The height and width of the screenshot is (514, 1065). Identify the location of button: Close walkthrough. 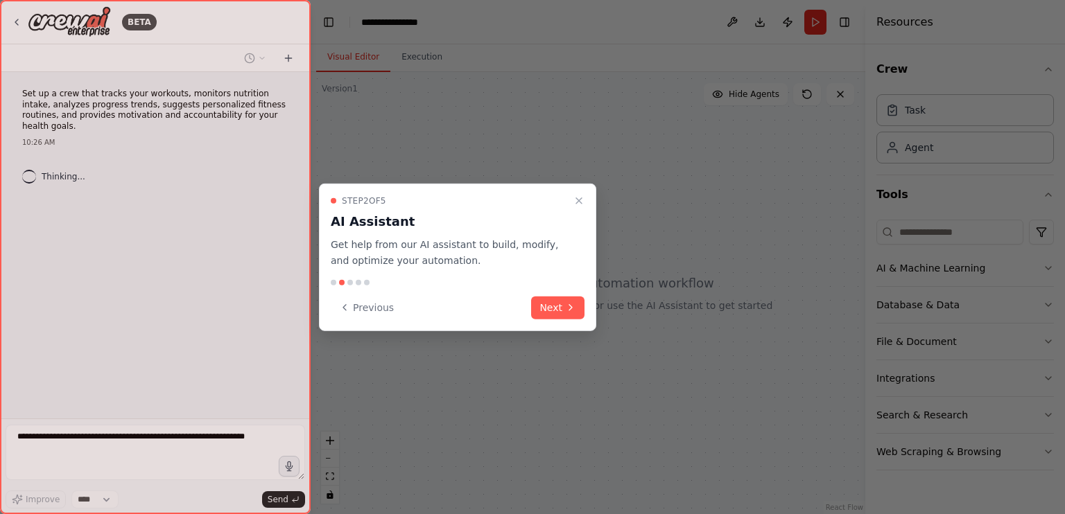
(579, 201).